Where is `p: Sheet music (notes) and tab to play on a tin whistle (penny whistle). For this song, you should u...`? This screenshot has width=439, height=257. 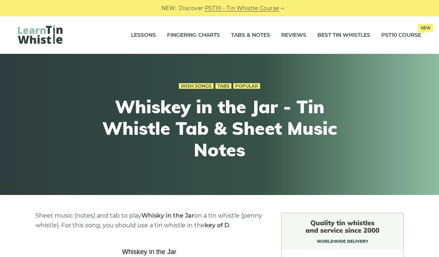 p: Sheet music (notes) and tab to play on a tin whistle (penny whistle). For this song, you should u... is located at coordinates (149, 221).